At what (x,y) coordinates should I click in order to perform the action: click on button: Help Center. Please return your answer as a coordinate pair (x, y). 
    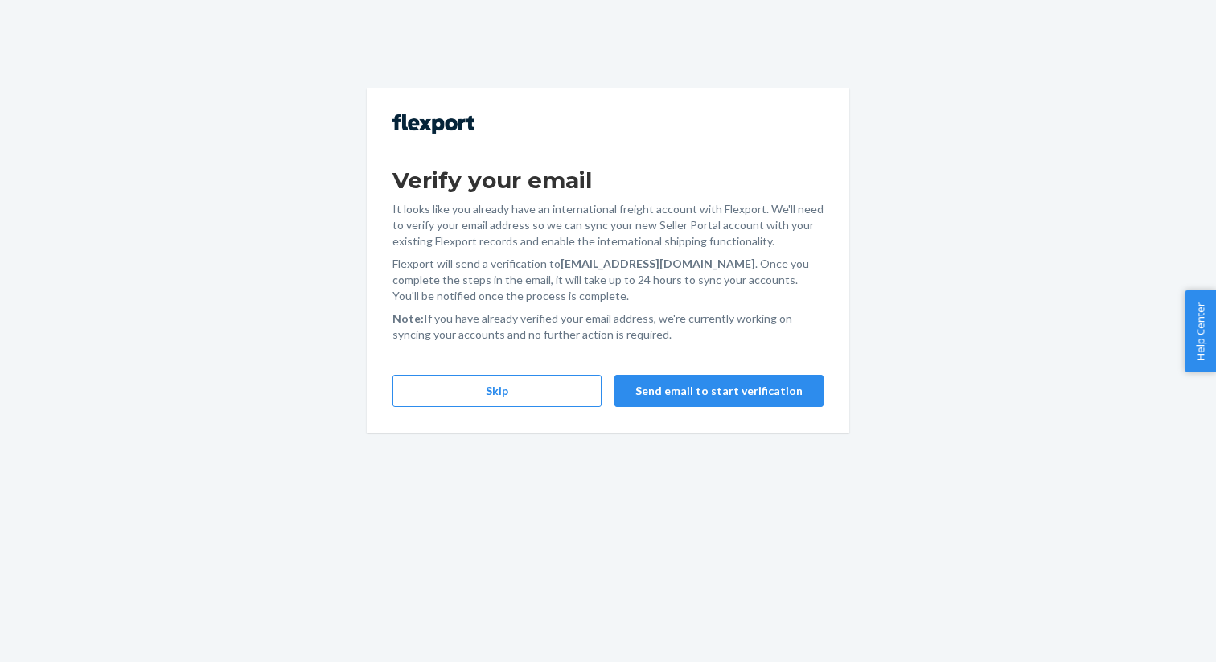
    Looking at the image, I should click on (1200, 331).